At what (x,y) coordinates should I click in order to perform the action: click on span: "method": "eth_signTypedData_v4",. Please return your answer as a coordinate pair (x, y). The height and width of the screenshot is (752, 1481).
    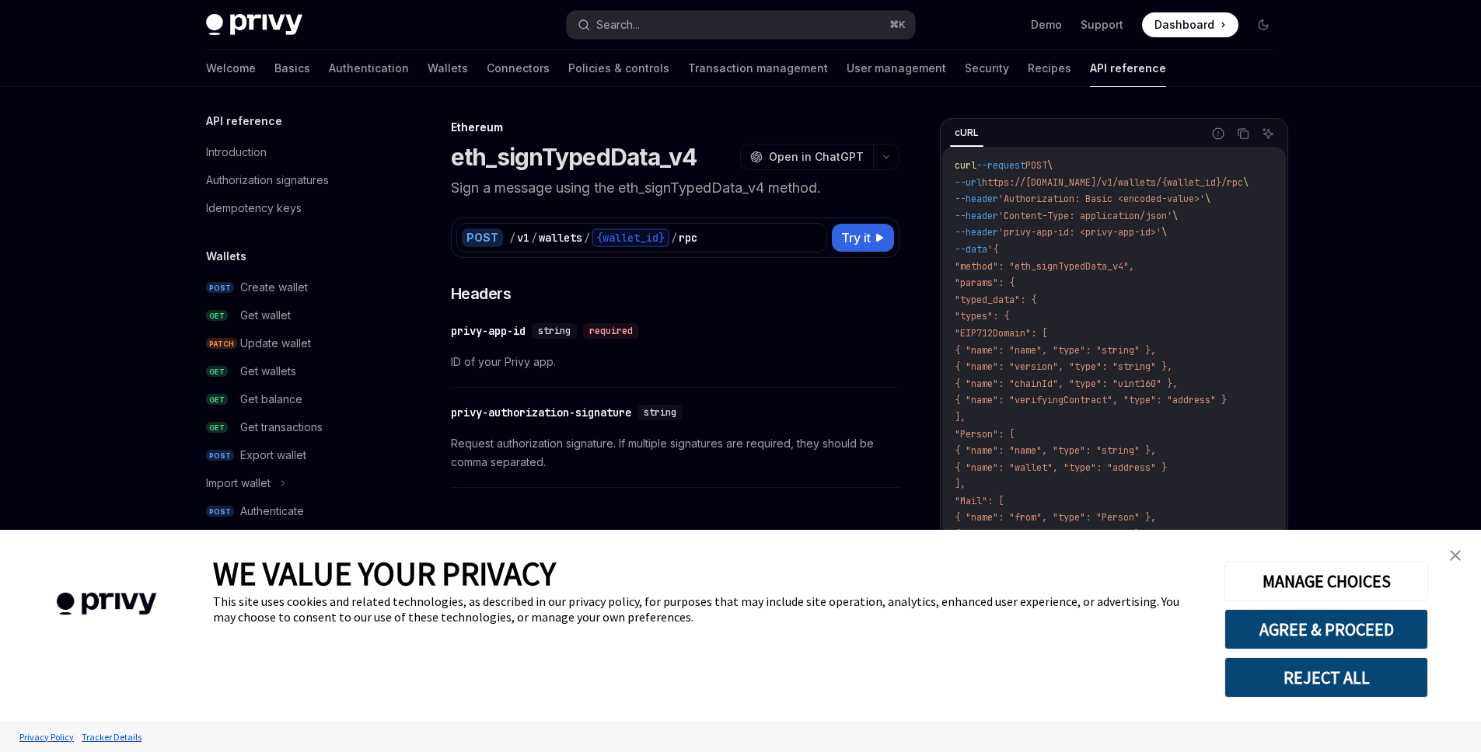
    Looking at the image, I should click on (1044, 267).